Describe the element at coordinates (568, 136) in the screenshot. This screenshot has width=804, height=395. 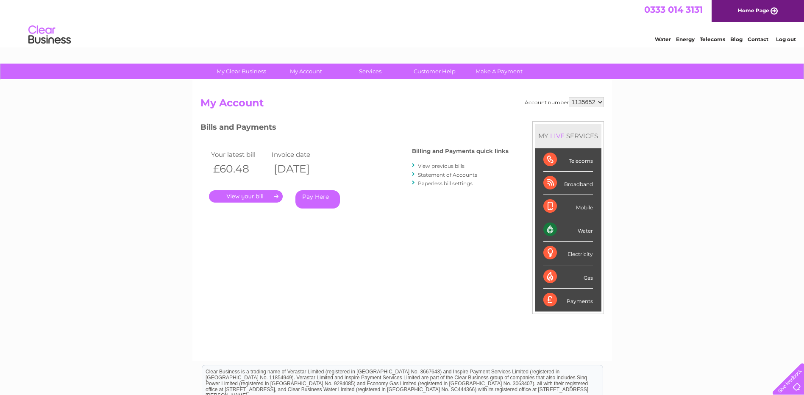
I see `div: MY SERVICES` at that location.